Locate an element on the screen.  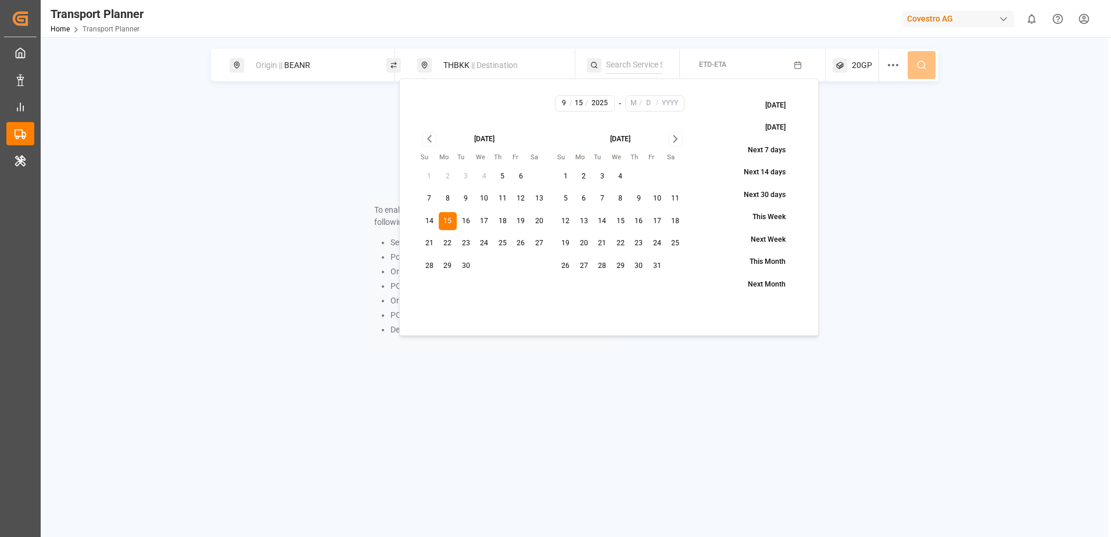
button: 2 is located at coordinates (584, 177).